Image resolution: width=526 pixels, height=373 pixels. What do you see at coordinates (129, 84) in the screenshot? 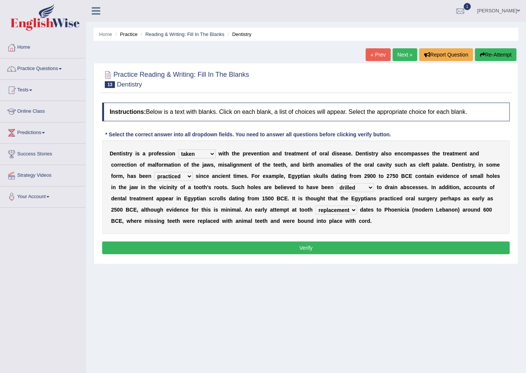
I see `small: Dentistry` at bounding box center [129, 84].